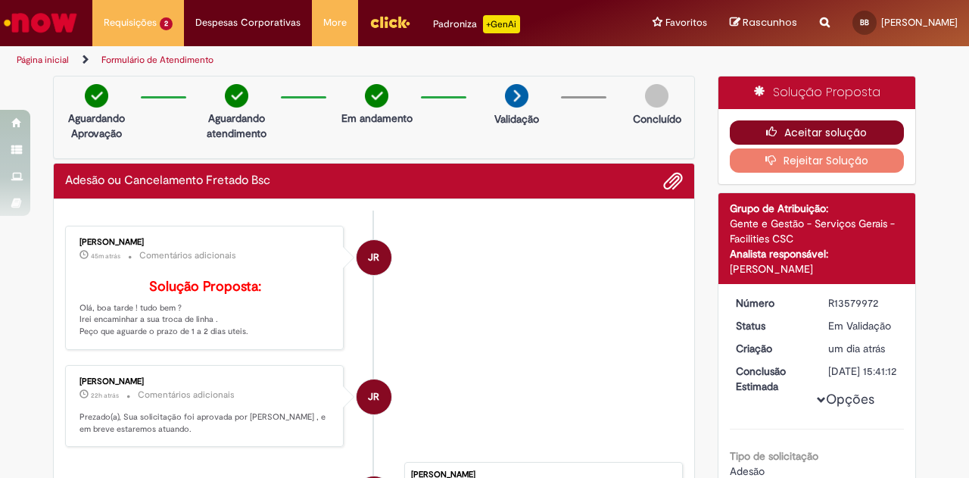 The width and height of the screenshot is (969, 478). I want to click on span: 22h atrás, so click(104, 395).